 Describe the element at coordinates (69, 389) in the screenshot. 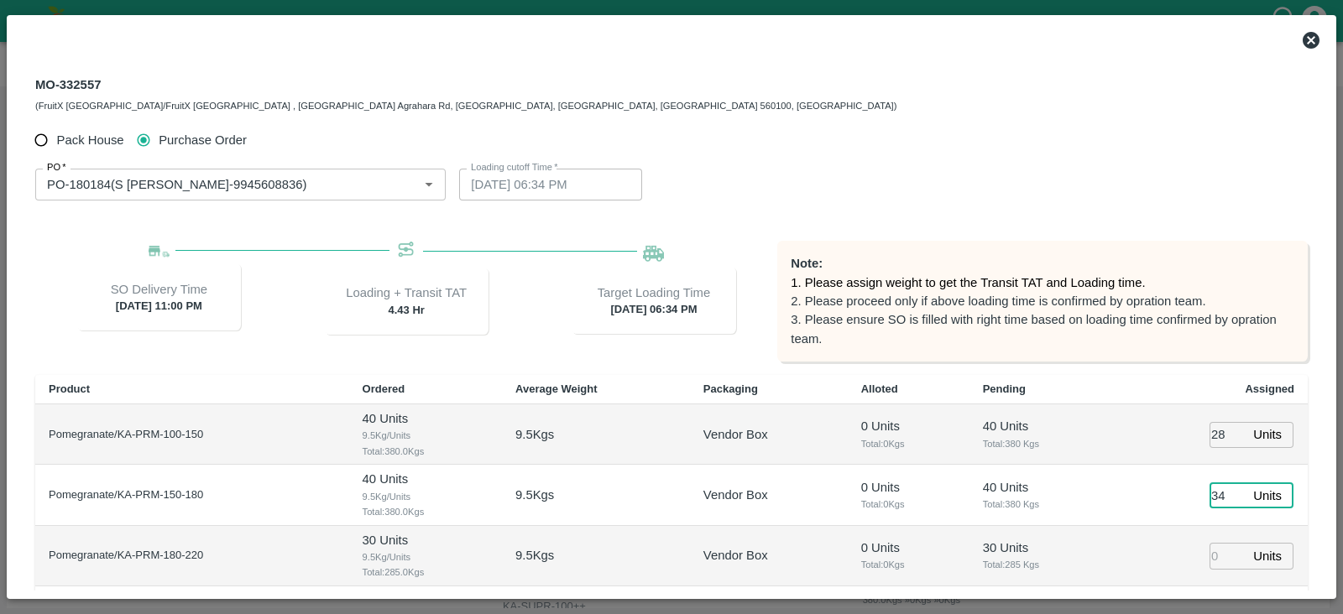

I see `b: Product` at that location.